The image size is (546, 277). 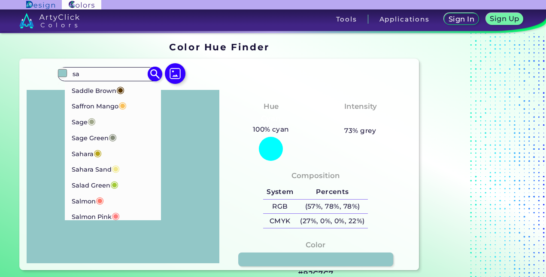 What do you see at coordinates (110, 74) in the screenshot?
I see `input: type color..` at bounding box center [110, 74].